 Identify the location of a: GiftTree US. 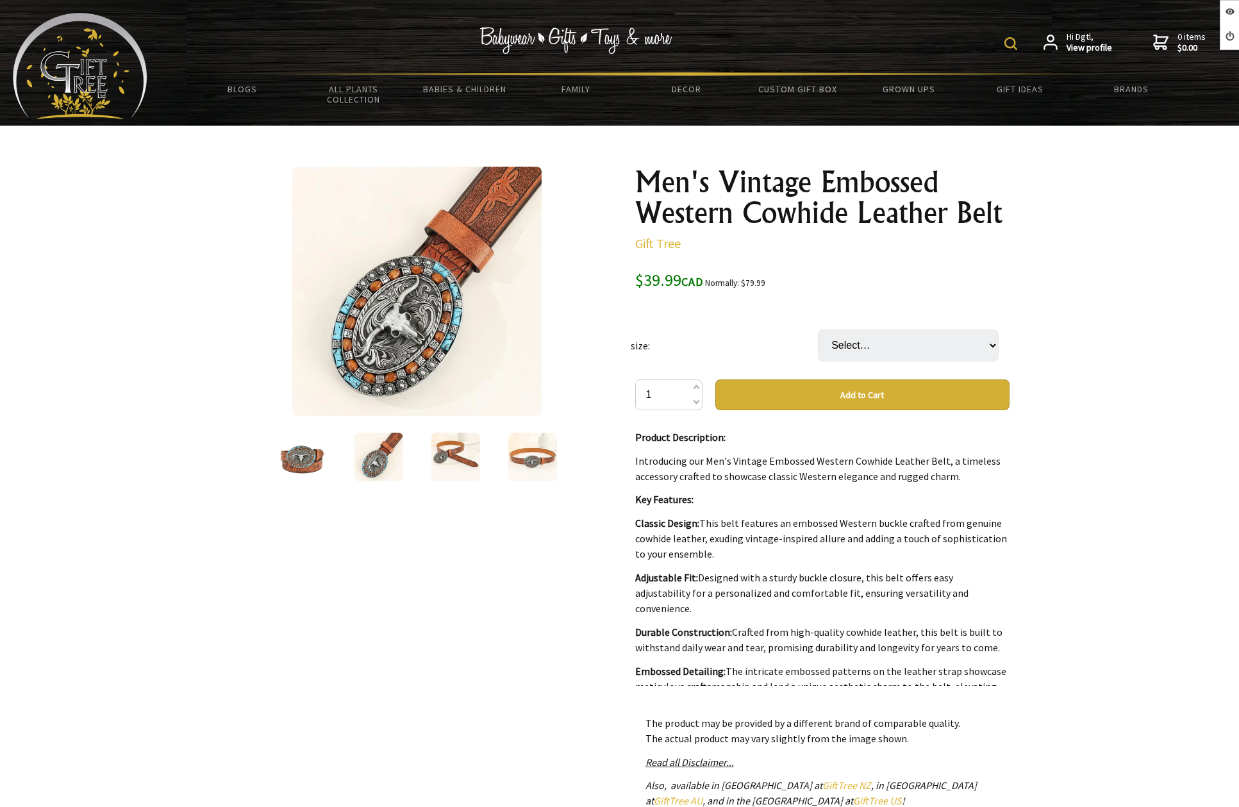
(877, 800).